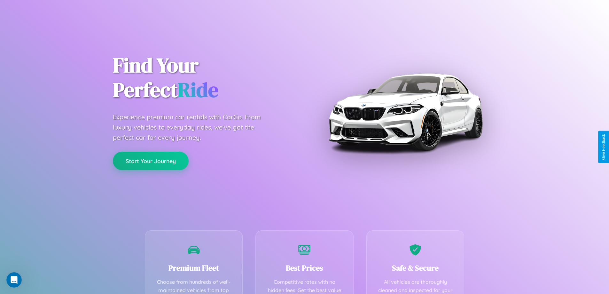 This screenshot has width=609, height=294. Describe the element at coordinates (304, 267) in the screenshot. I see `h3: Best Prices` at that location.